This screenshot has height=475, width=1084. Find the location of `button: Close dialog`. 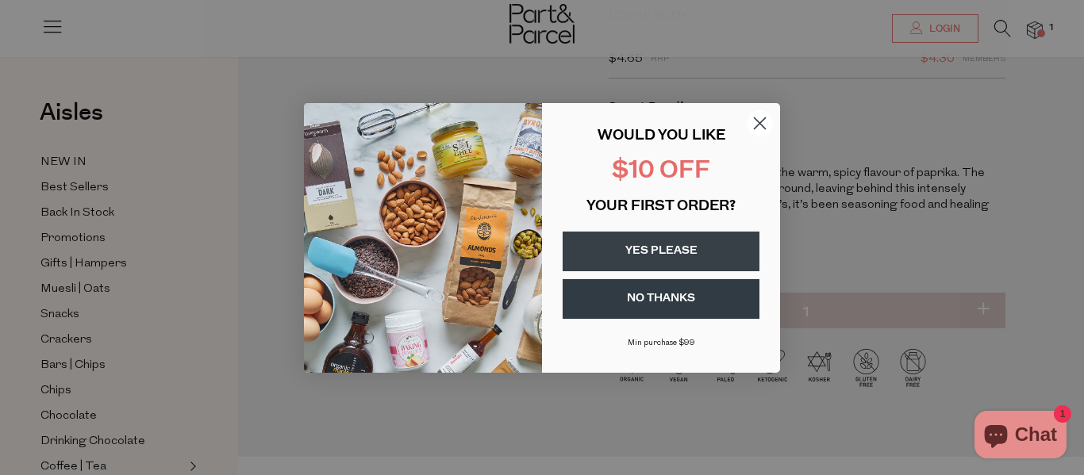

button: Close dialog is located at coordinates (759, 123).